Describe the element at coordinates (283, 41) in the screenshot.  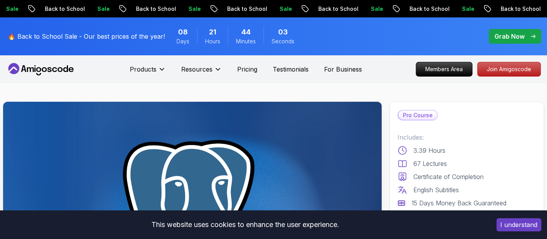
I see `span: Seconds` at that location.